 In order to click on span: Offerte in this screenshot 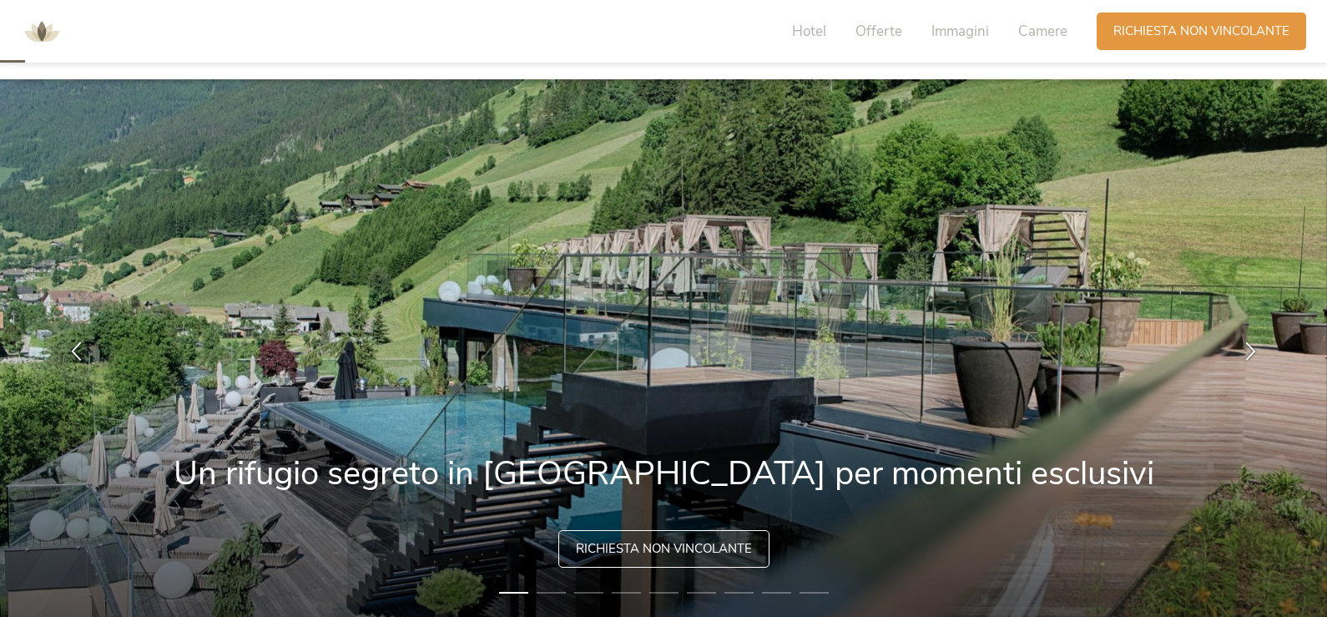, I will do `click(879, 31)`.